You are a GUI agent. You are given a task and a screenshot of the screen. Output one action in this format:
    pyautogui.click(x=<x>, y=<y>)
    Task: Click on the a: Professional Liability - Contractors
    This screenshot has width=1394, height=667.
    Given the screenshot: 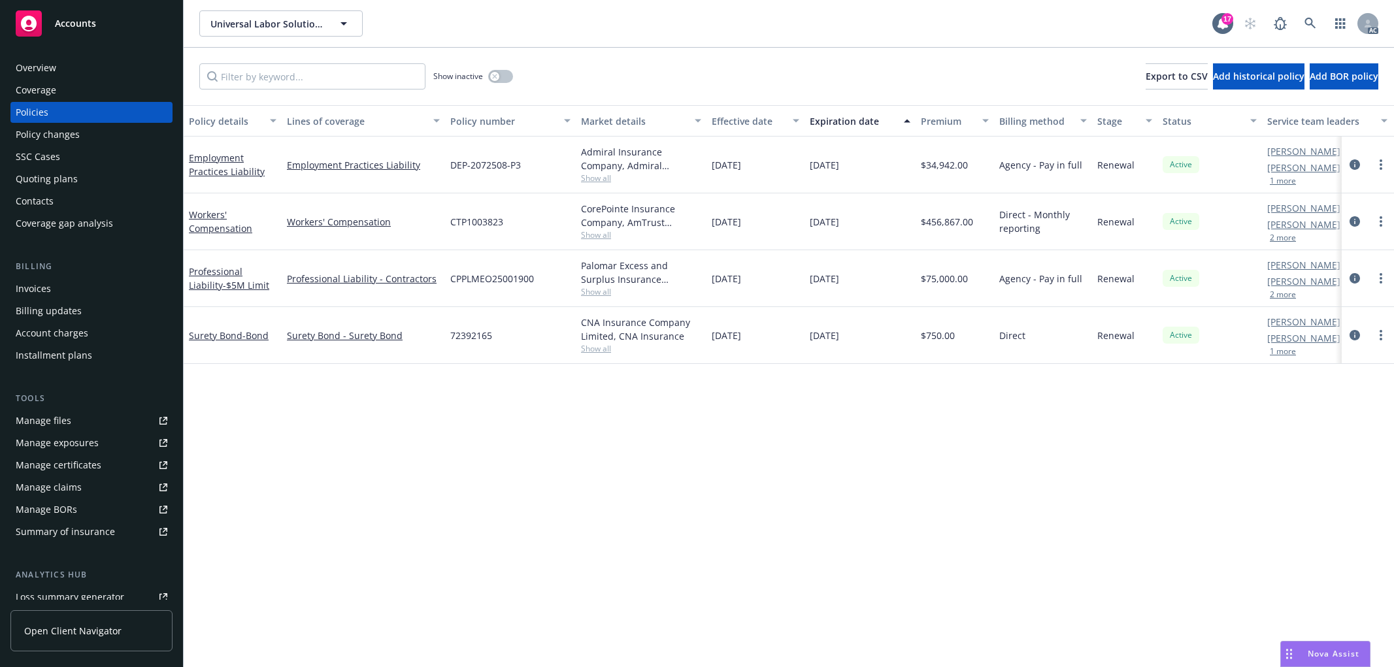 What is the action you would take?
    pyautogui.click(x=363, y=279)
    